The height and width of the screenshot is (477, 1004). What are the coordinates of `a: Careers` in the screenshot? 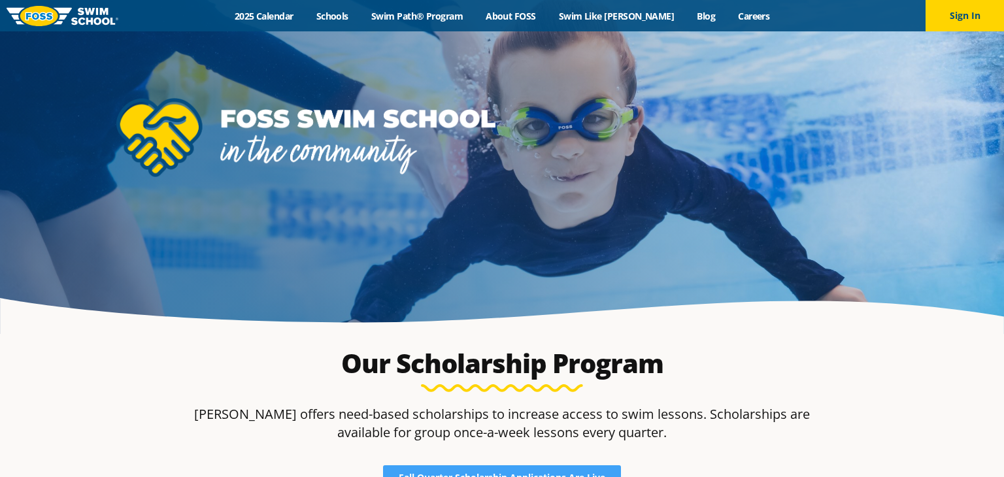 It's located at (754, 16).